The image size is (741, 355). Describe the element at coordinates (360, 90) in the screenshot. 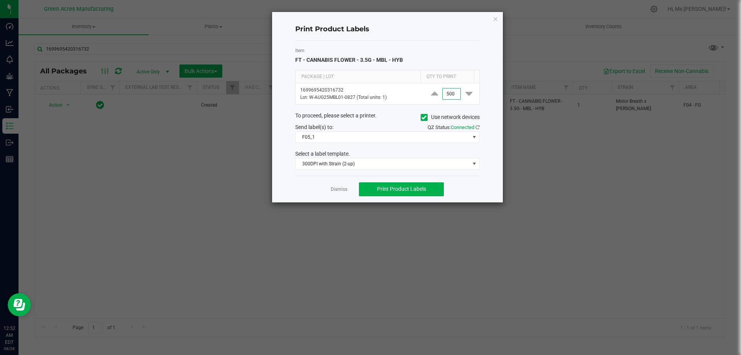

I see `p: 1699695420316732` at that location.